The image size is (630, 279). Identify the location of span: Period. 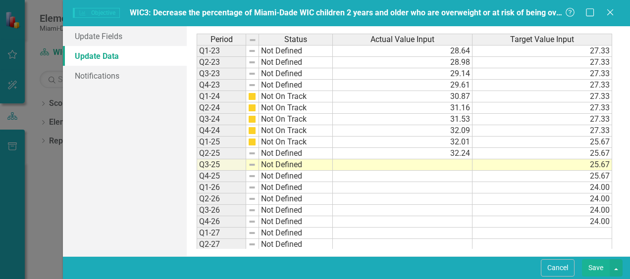
(221, 40).